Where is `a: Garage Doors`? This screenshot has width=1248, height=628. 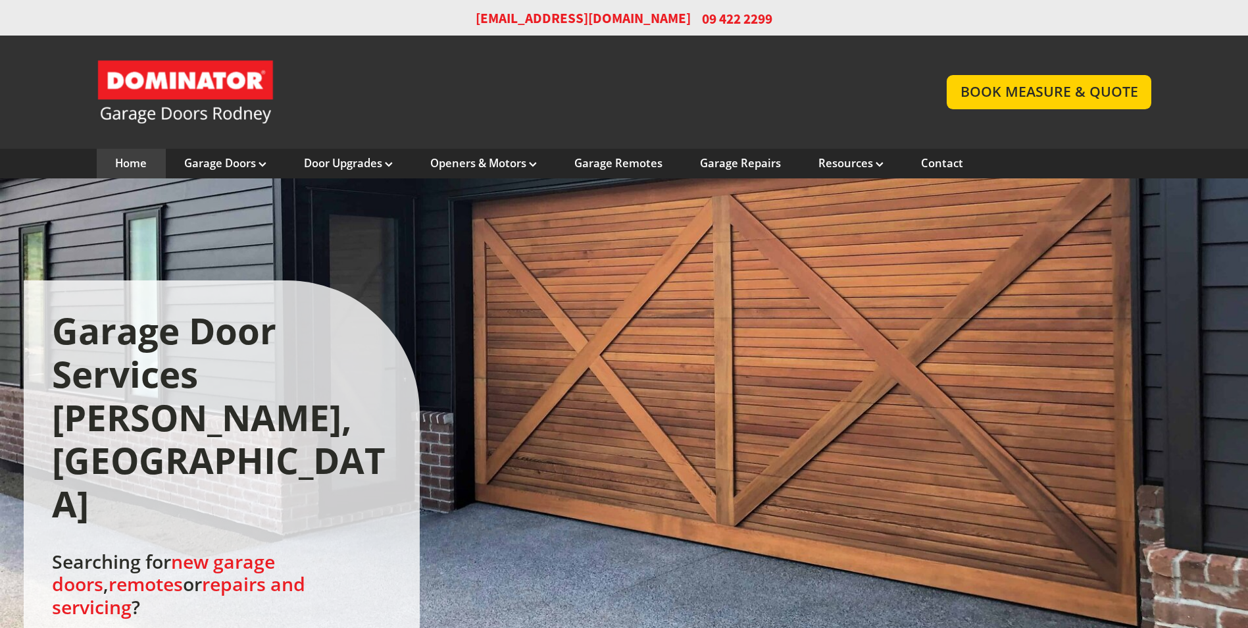 a: Garage Doors is located at coordinates (225, 163).